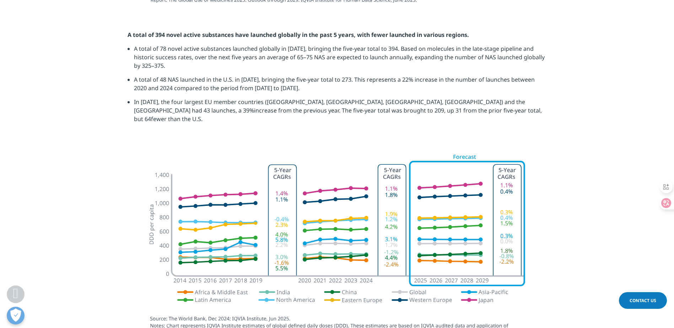 This screenshot has width=674, height=328. Describe the element at coordinates (298, 35) in the screenshot. I see `strong: A total of 394 novel active substances have launched globally in the past 5 years, with fewer lau...` at that location.